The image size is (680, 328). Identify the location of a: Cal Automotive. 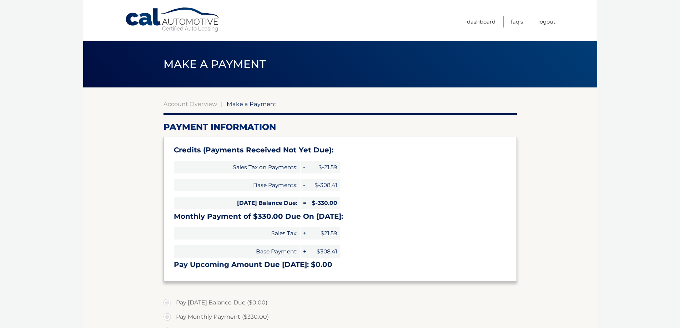
(173, 20).